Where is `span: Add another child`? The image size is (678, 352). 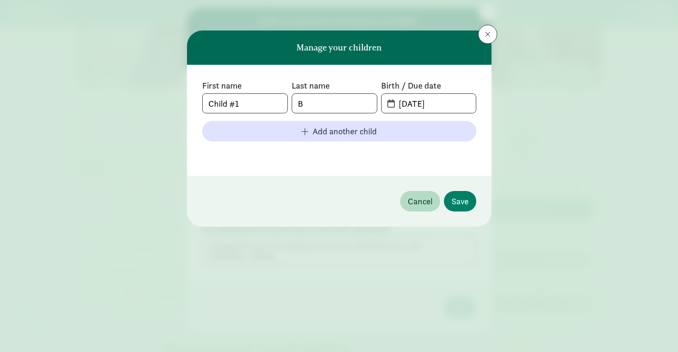
span: Add another child is located at coordinates (345, 131).